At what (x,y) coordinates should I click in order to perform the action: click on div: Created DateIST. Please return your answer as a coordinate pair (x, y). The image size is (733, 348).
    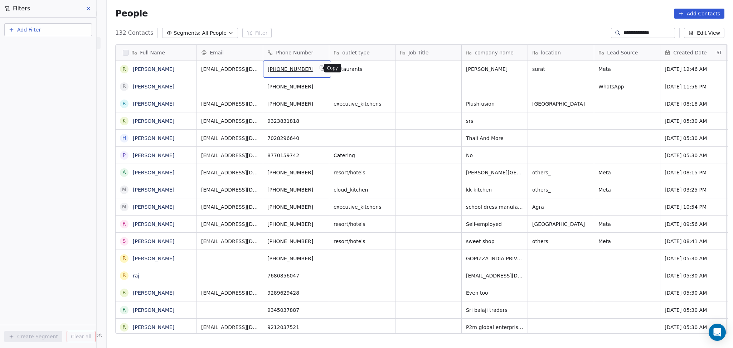
    Looking at the image, I should click on (693, 52).